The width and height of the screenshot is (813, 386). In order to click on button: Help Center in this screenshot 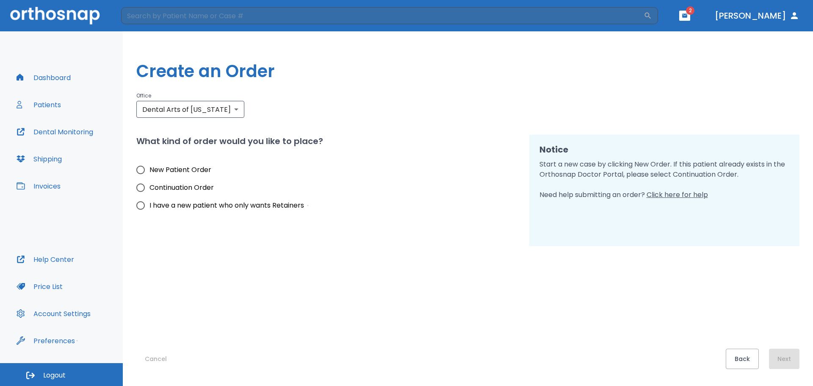, I will do `click(45, 259)`.